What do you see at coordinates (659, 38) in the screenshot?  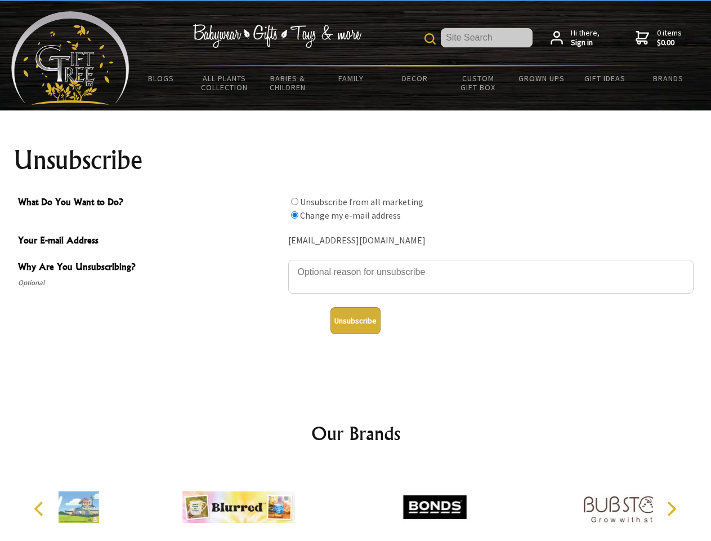 I see `a: 0 items$0.00` at bounding box center [659, 38].